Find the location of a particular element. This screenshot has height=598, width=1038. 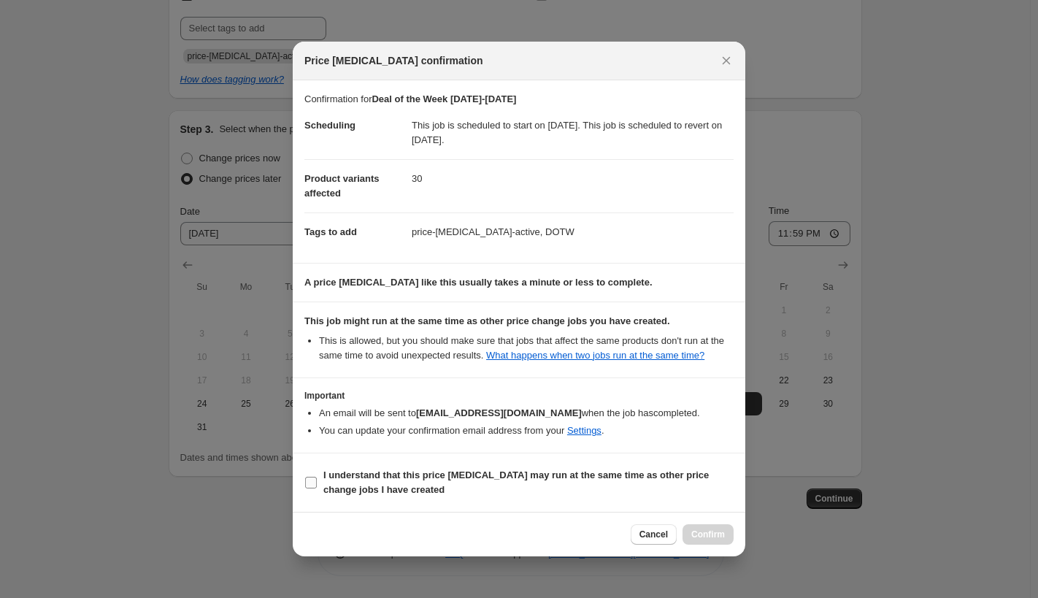

span: Cancel is located at coordinates (654, 535).